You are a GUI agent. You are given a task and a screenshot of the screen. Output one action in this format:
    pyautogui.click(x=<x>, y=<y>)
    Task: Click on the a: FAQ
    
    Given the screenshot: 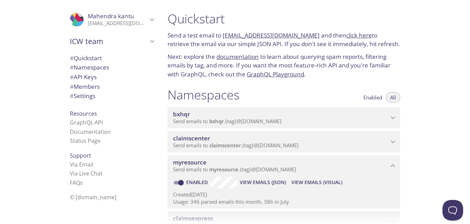 What is the action you would take?
    pyautogui.click(x=76, y=183)
    